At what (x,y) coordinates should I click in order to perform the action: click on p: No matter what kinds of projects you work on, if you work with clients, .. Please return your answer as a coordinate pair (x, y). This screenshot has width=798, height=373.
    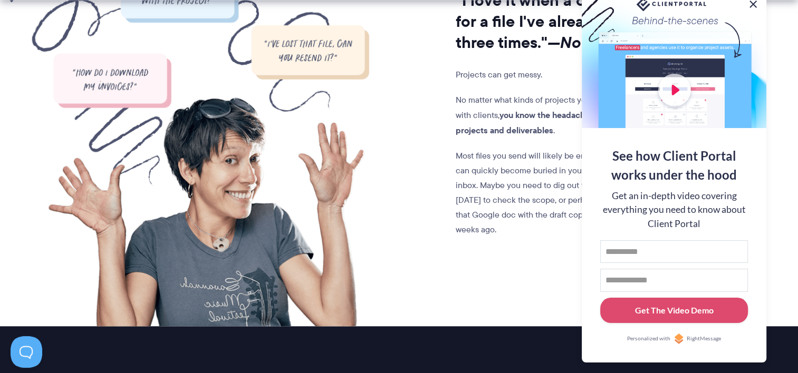
    Looking at the image, I should click on (563, 115).